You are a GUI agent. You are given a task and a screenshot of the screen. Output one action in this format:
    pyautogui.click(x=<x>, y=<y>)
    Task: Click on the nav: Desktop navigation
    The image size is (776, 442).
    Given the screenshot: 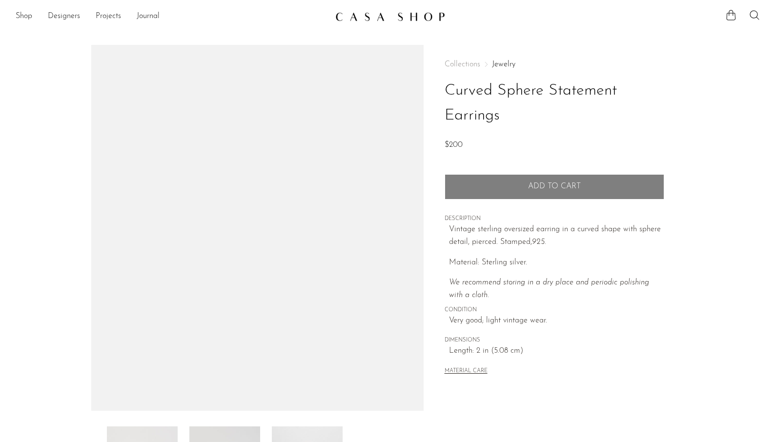 What is the action you would take?
    pyautogui.click(x=171, y=17)
    